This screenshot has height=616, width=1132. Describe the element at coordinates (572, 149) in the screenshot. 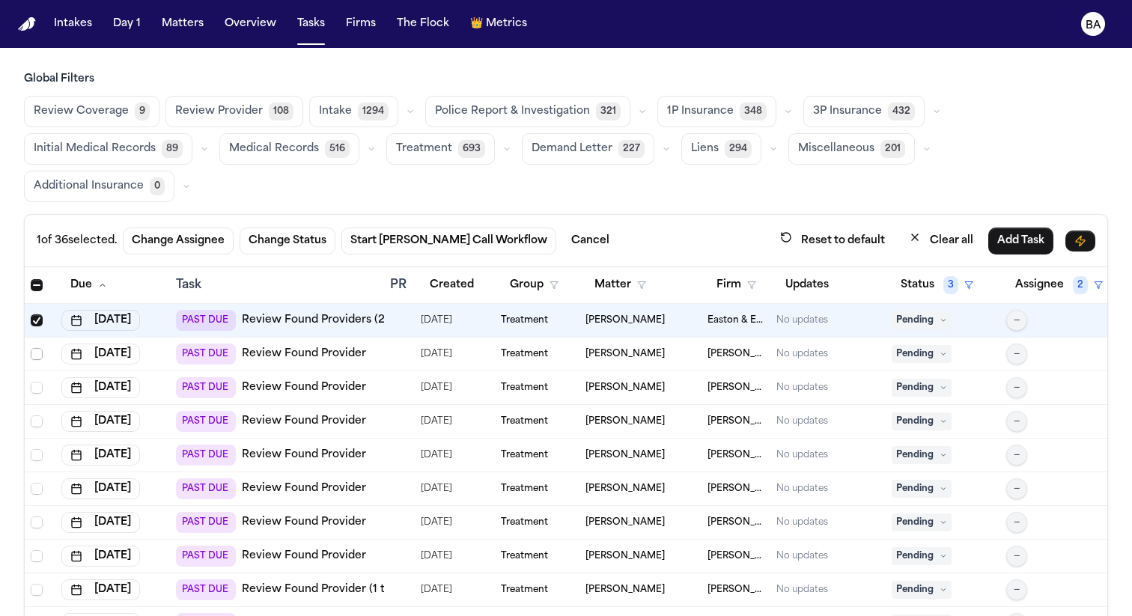

I see `span: Demand Letter` at that location.